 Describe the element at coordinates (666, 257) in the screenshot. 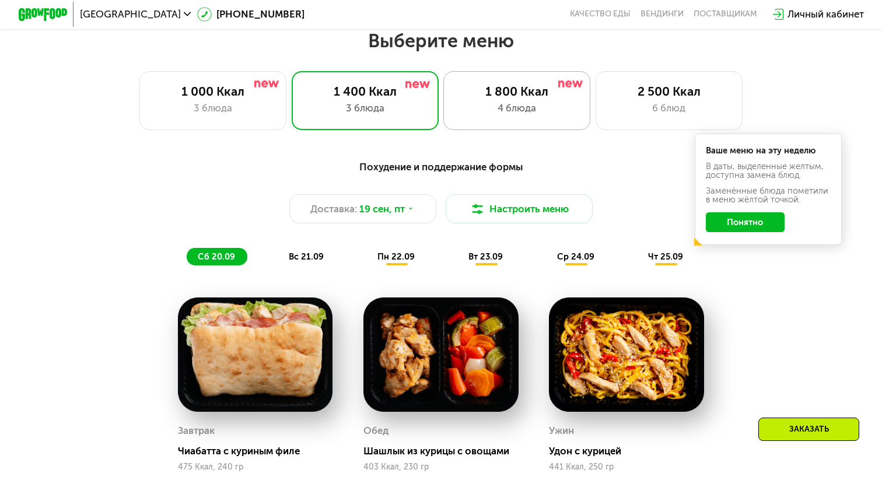

I see `span: чт 25.09` at that location.